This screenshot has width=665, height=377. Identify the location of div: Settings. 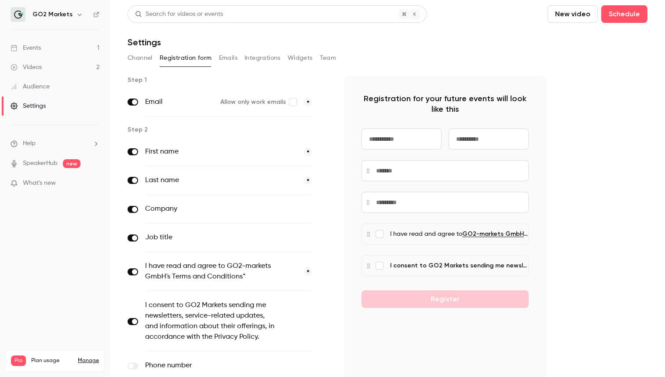
(28, 106).